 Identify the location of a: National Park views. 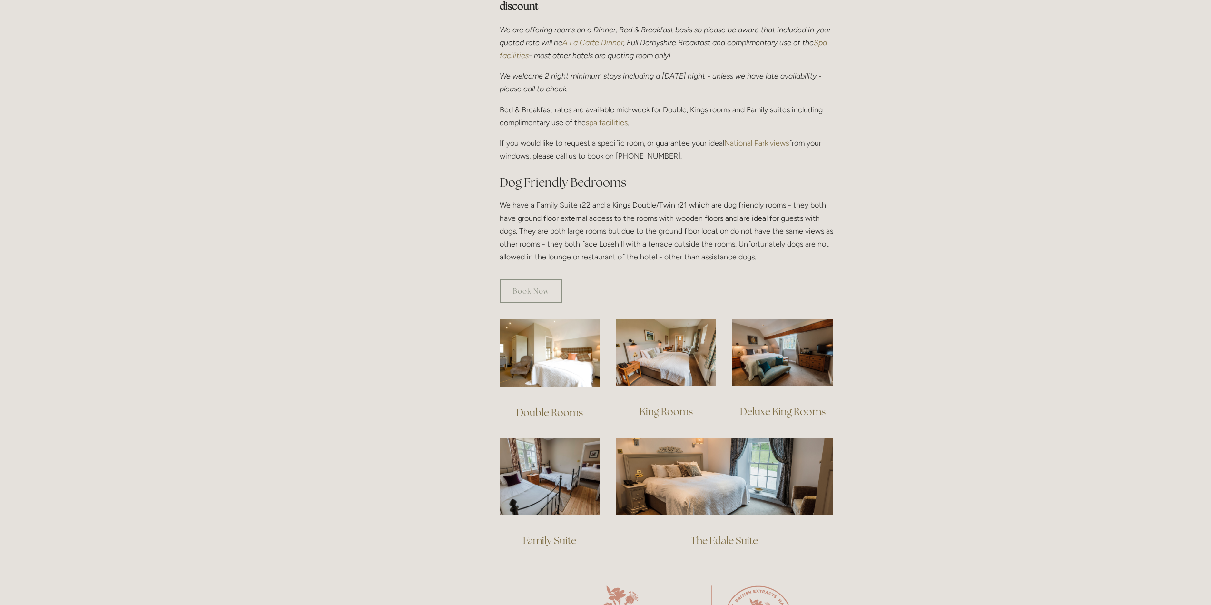
(756, 143).